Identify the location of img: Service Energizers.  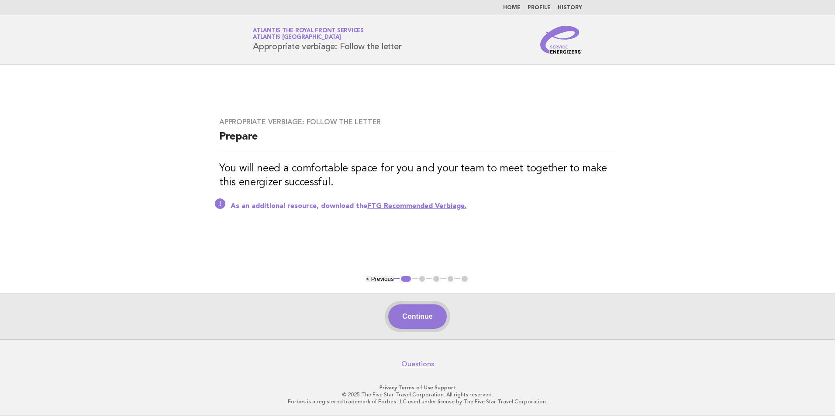
(561, 40).